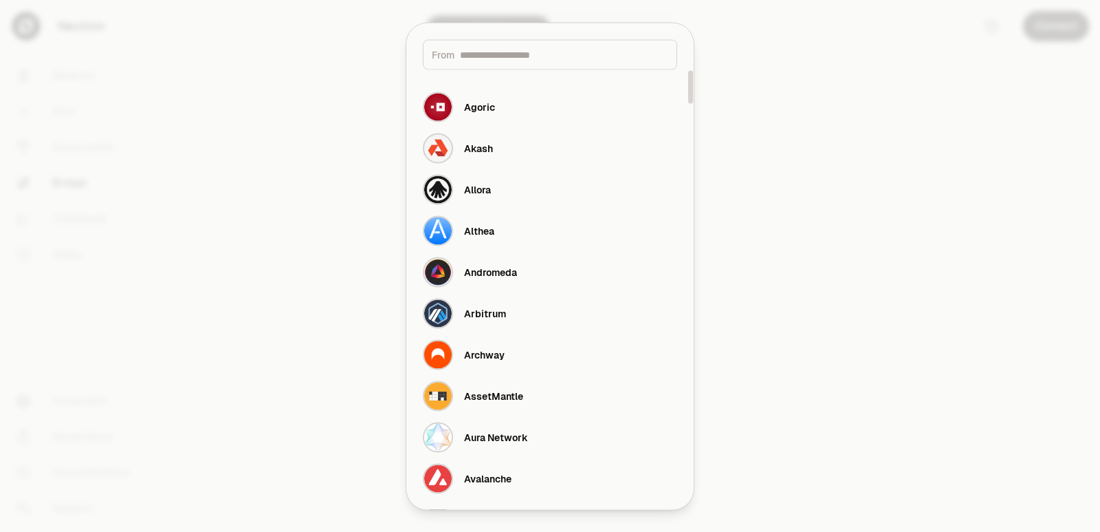  What do you see at coordinates (550, 148) in the screenshot?
I see `button: Akash LogoAkash` at bounding box center [550, 148].